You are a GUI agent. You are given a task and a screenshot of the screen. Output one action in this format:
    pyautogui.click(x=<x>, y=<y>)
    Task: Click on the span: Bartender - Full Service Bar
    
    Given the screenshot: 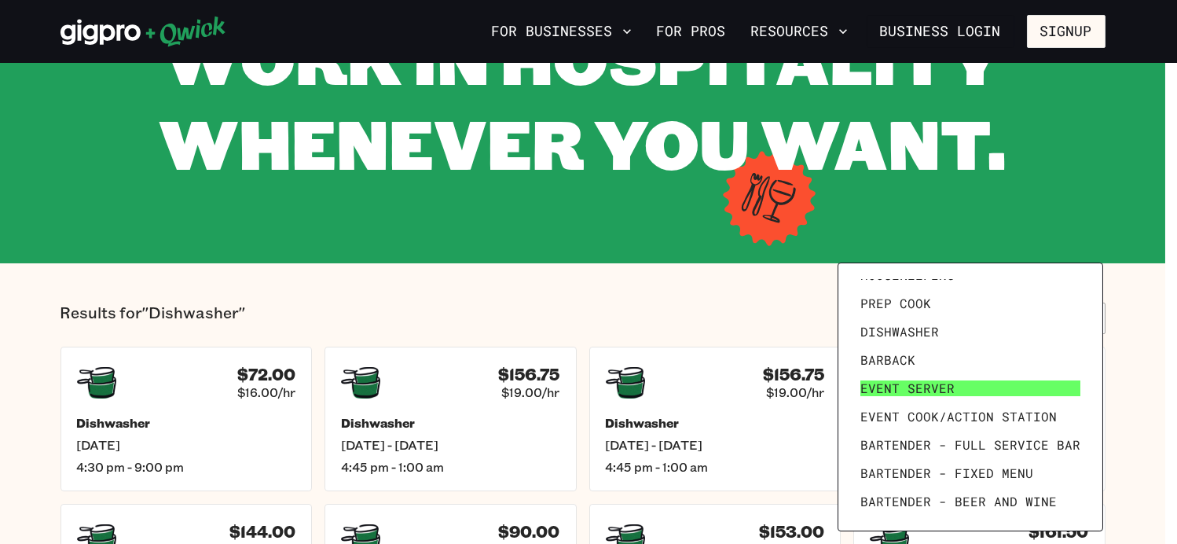 What is the action you would take?
    pyautogui.click(x=970, y=445)
    